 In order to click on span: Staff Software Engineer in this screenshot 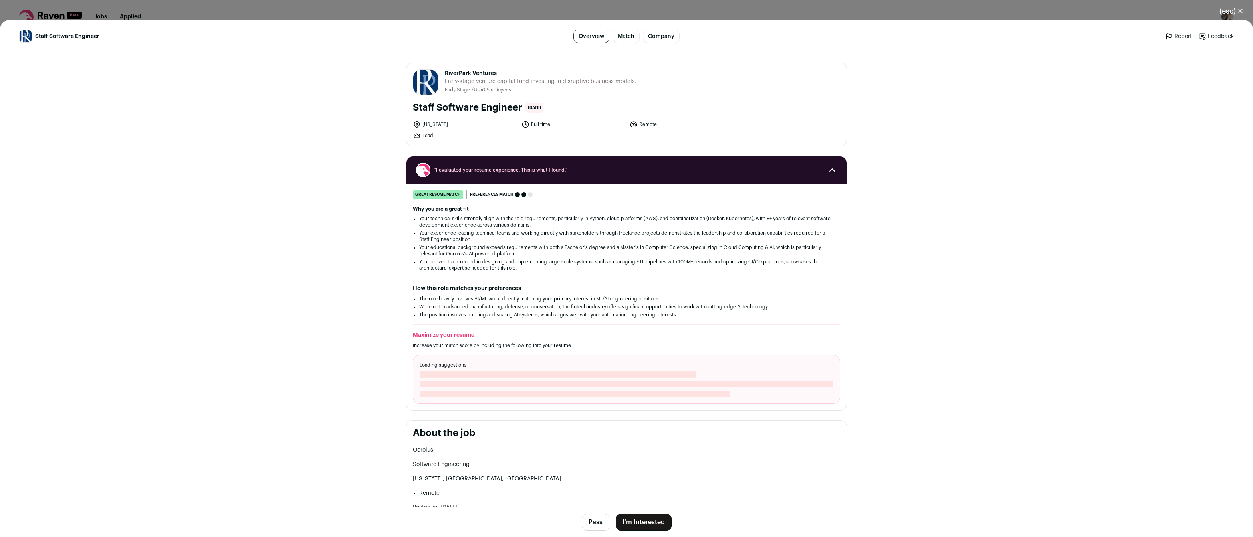, I will do `click(67, 36)`.